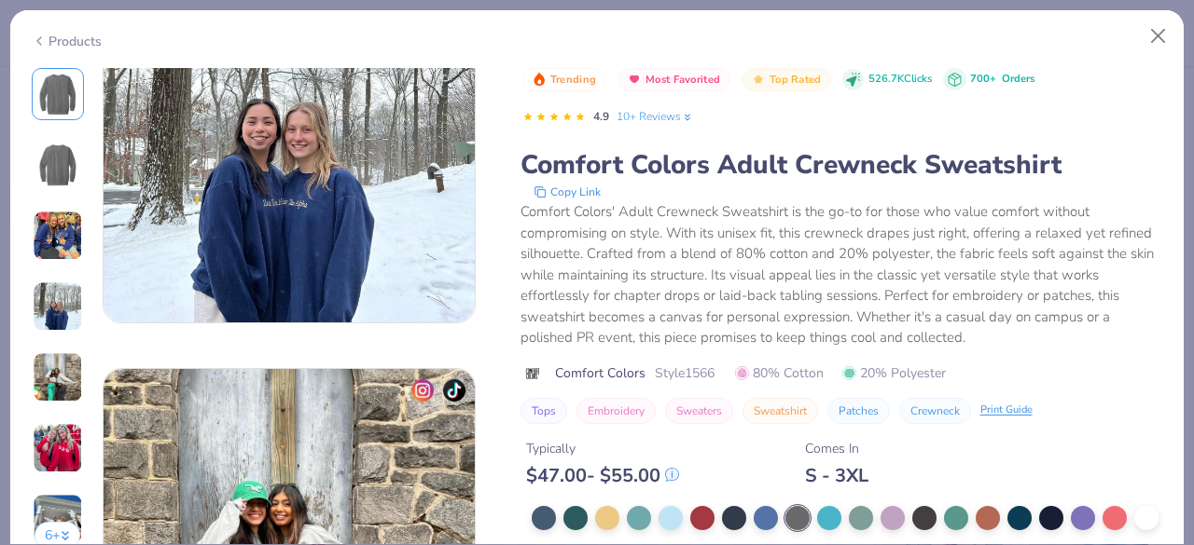 The width and height of the screenshot is (1194, 545). What do you see at coordinates (454, 391) in the screenshot?
I see `img: tiktok-icon.png` at bounding box center [454, 391].